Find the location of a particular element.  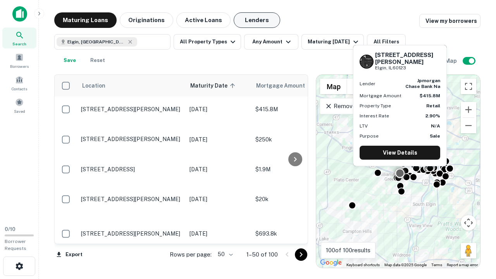

button: Export is located at coordinates (69, 255).